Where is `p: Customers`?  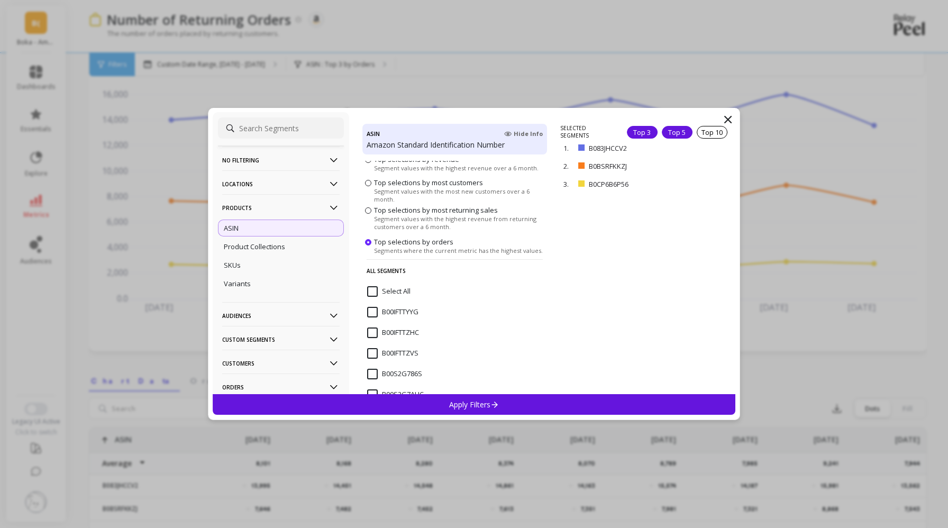 p: Customers is located at coordinates (281, 363).